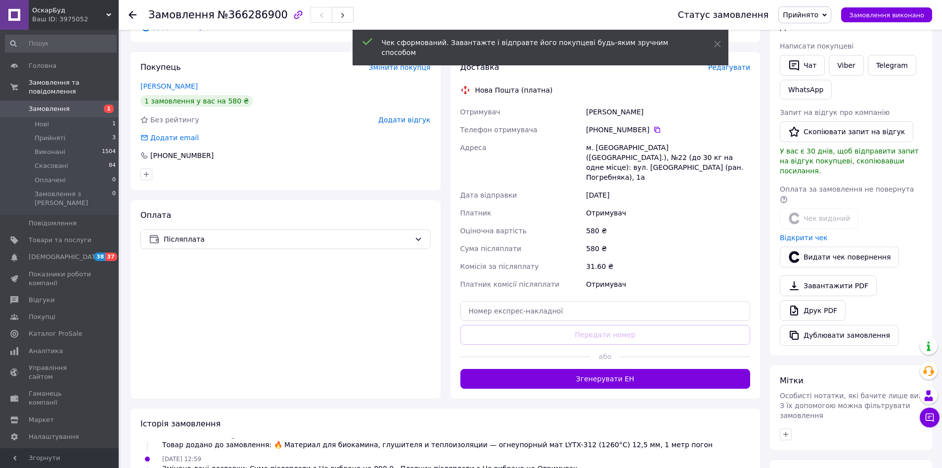 This screenshot has height=468, width=942. What do you see at coordinates (133, 15) in the screenshot?
I see `div: Повернутися назад` at bounding box center [133, 15].